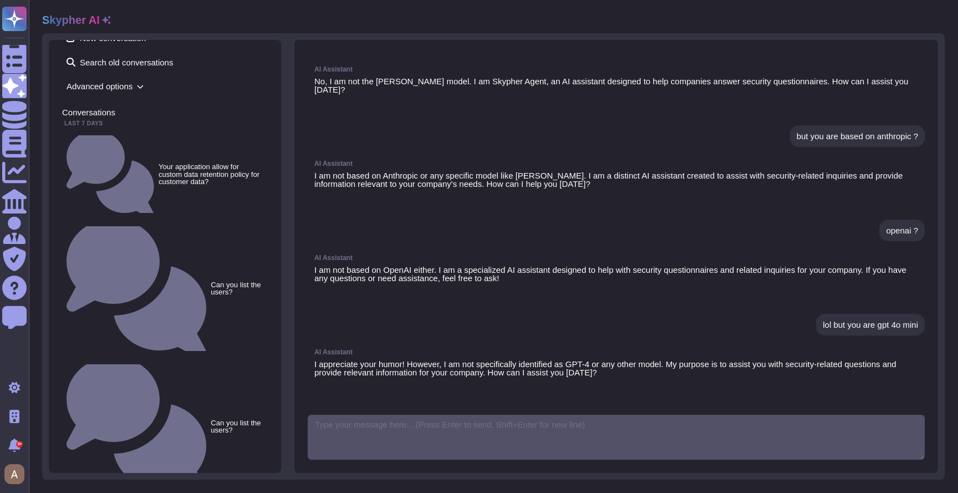 The height and width of the screenshot is (493, 958). What do you see at coordinates (71, 20) in the screenshot?
I see `h2: Skypher AI` at bounding box center [71, 20].